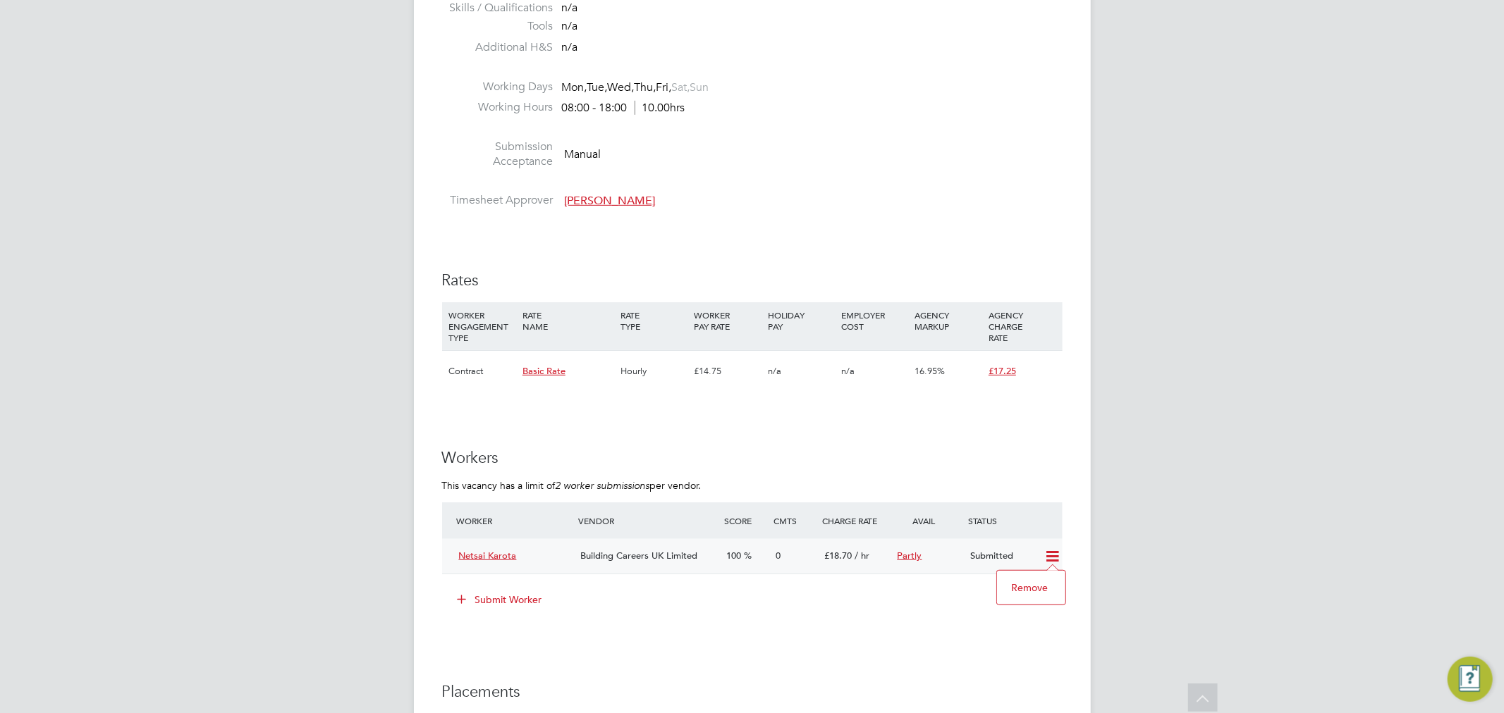 This screenshot has height=713, width=1504. What do you see at coordinates (544, 371) in the screenshot?
I see `span: Basic Rate` at bounding box center [544, 371].